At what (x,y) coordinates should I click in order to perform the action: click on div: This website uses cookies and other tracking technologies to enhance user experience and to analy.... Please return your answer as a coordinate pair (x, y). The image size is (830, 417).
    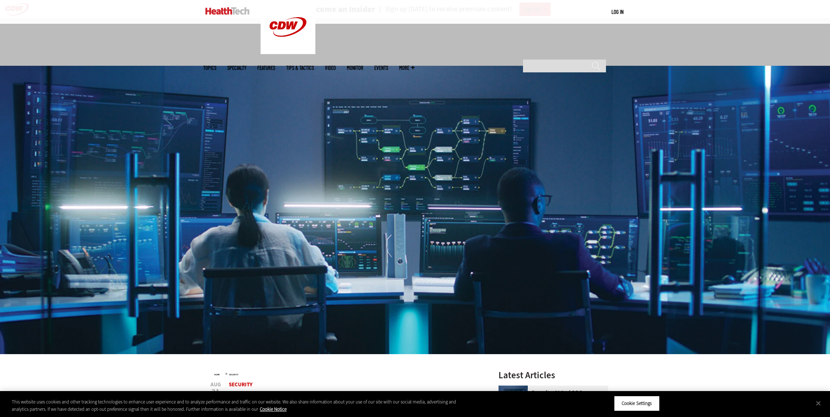
    Looking at the image, I should click on (234, 405).